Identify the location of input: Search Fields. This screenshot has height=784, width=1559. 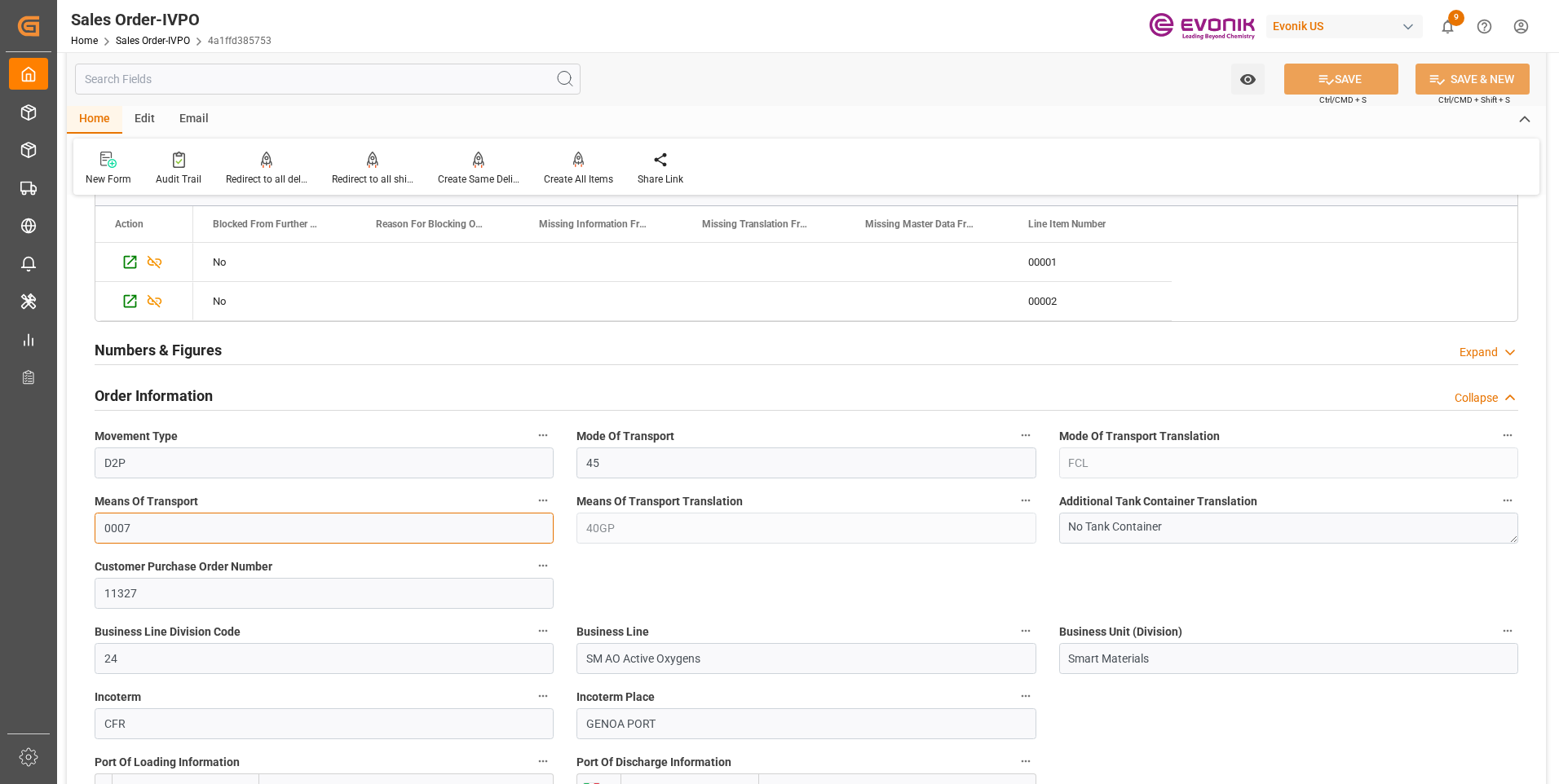
(328, 79).